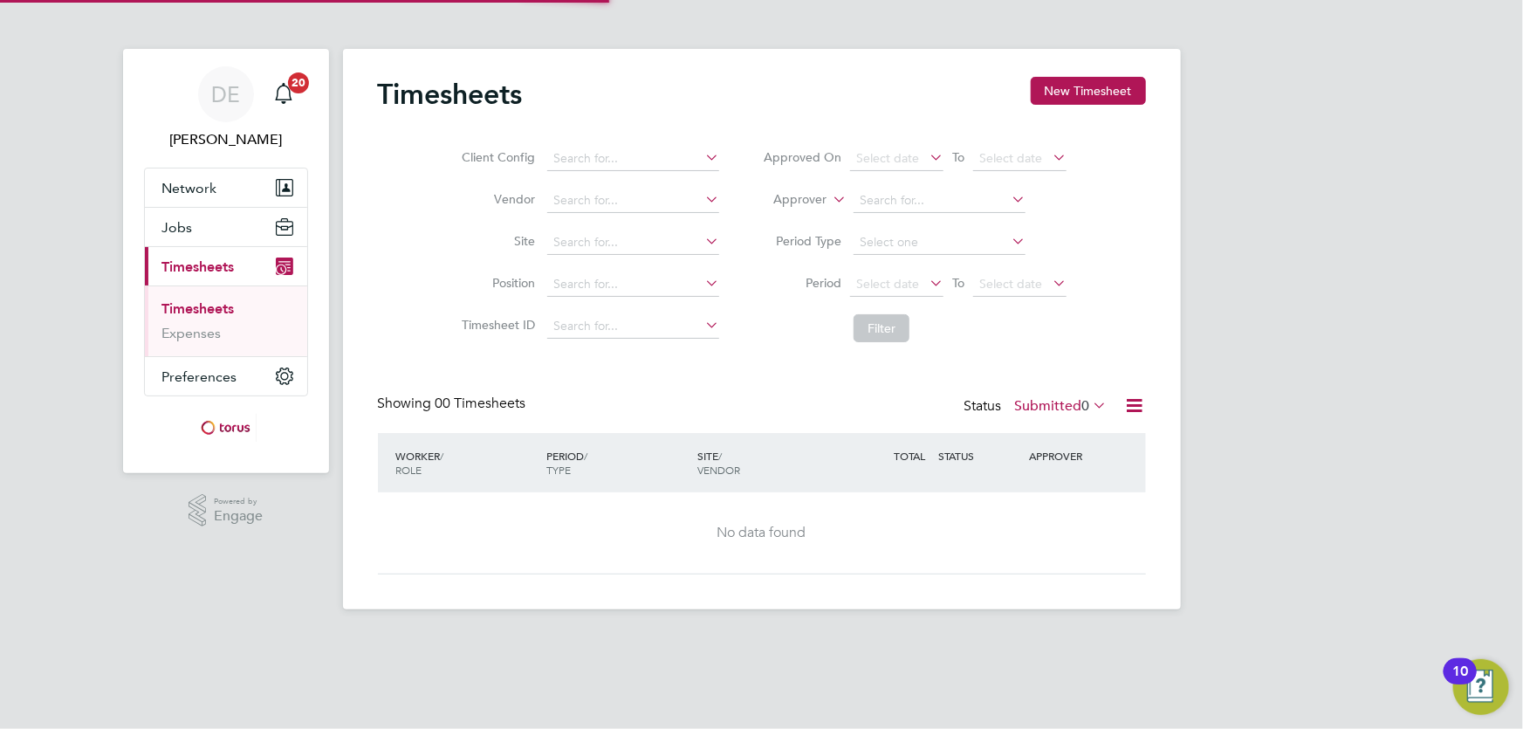  Describe the element at coordinates (226, 320) in the screenshot. I see `div: Timesheets` at that location.